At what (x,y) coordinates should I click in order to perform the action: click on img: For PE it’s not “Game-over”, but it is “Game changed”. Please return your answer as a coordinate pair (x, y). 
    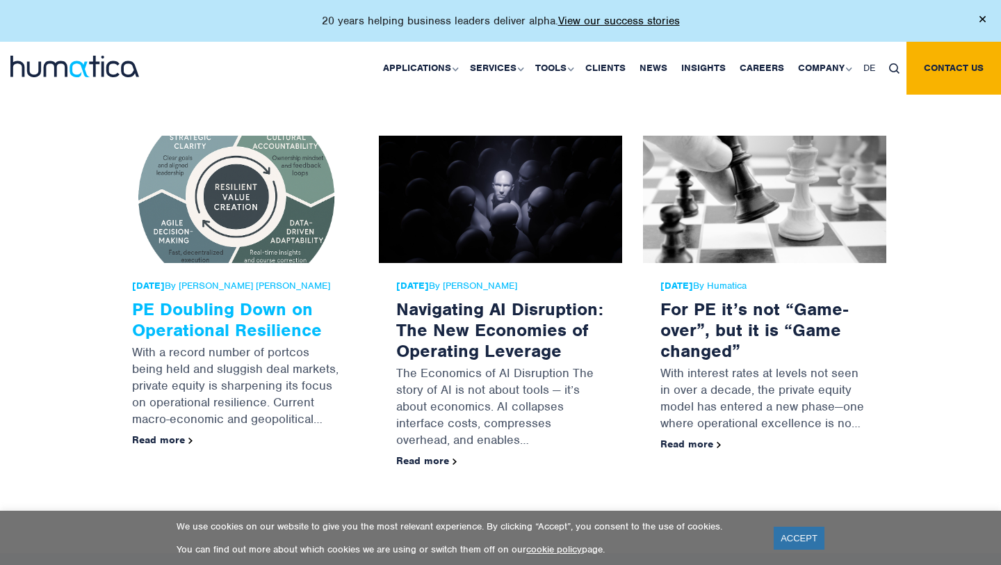
    Looking at the image, I should click on (765, 199).